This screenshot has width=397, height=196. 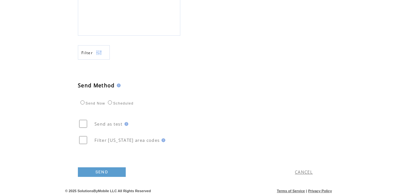 I want to click on img: filters.png, so click(x=99, y=53).